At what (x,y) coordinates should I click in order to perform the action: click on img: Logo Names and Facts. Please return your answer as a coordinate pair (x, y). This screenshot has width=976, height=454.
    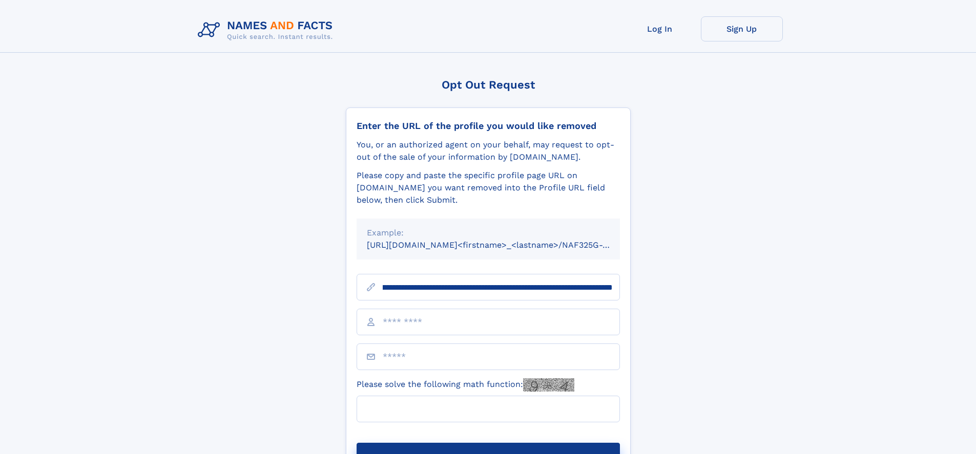
    Looking at the image, I should click on (267, 30).